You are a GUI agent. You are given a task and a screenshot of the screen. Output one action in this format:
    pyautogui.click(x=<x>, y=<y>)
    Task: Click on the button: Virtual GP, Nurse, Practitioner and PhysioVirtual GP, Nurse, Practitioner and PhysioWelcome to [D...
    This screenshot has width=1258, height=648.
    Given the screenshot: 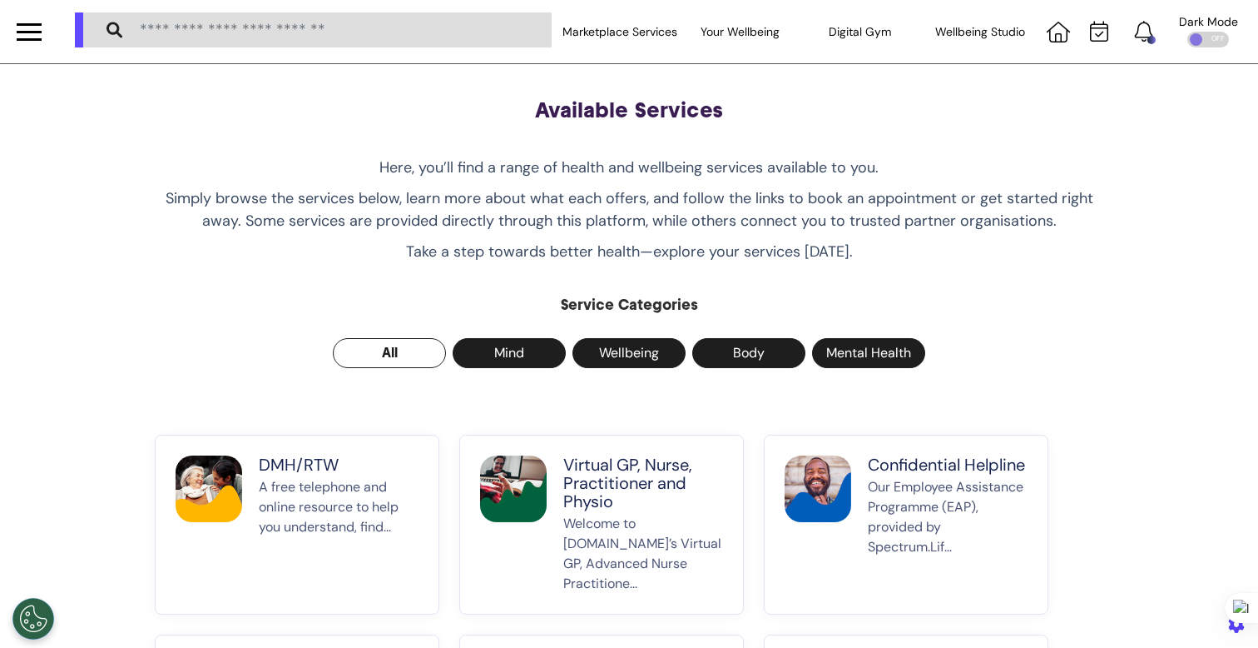 What is the action you would take?
    pyautogui.click(x=602, y=524)
    